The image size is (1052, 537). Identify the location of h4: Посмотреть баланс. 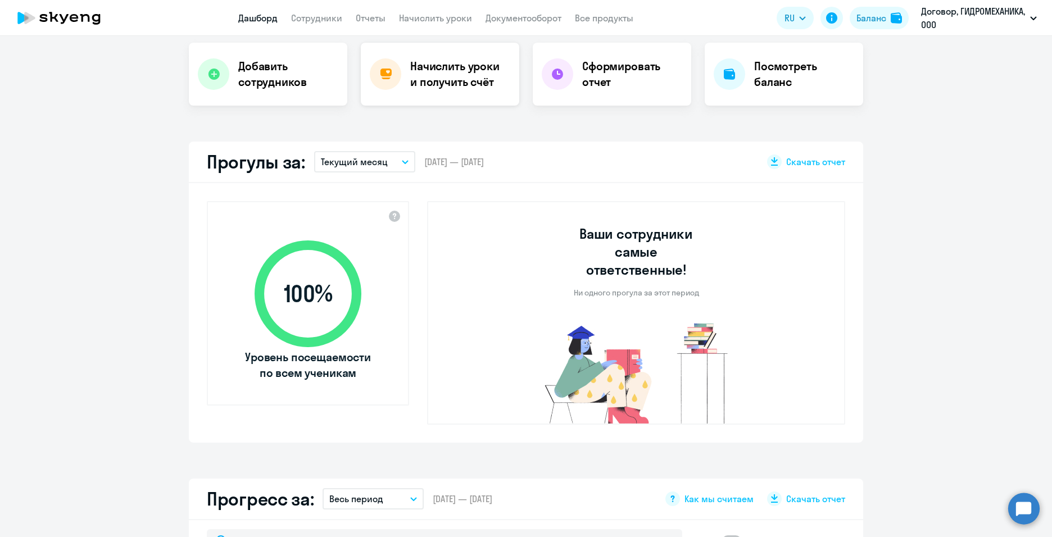
(804, 74).